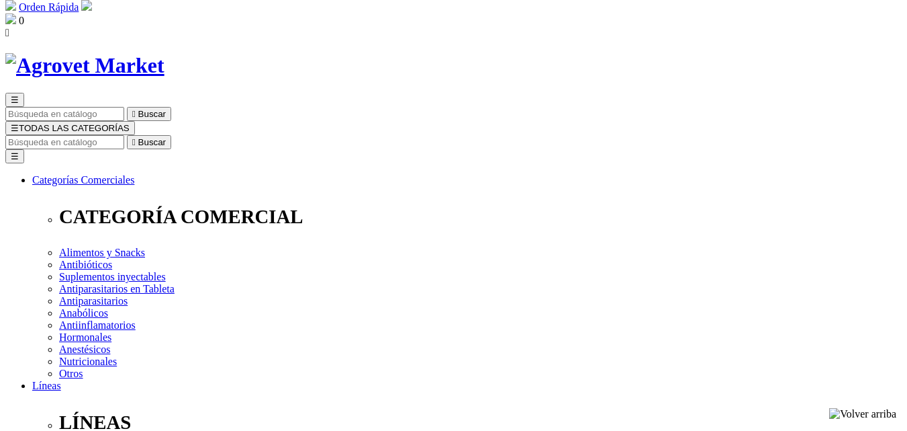 The height and width of the screenshot is (431, 907). Describe the element at coordinates (48, 7) in the screenshot. I see `a: Orden Rápida` at that location.